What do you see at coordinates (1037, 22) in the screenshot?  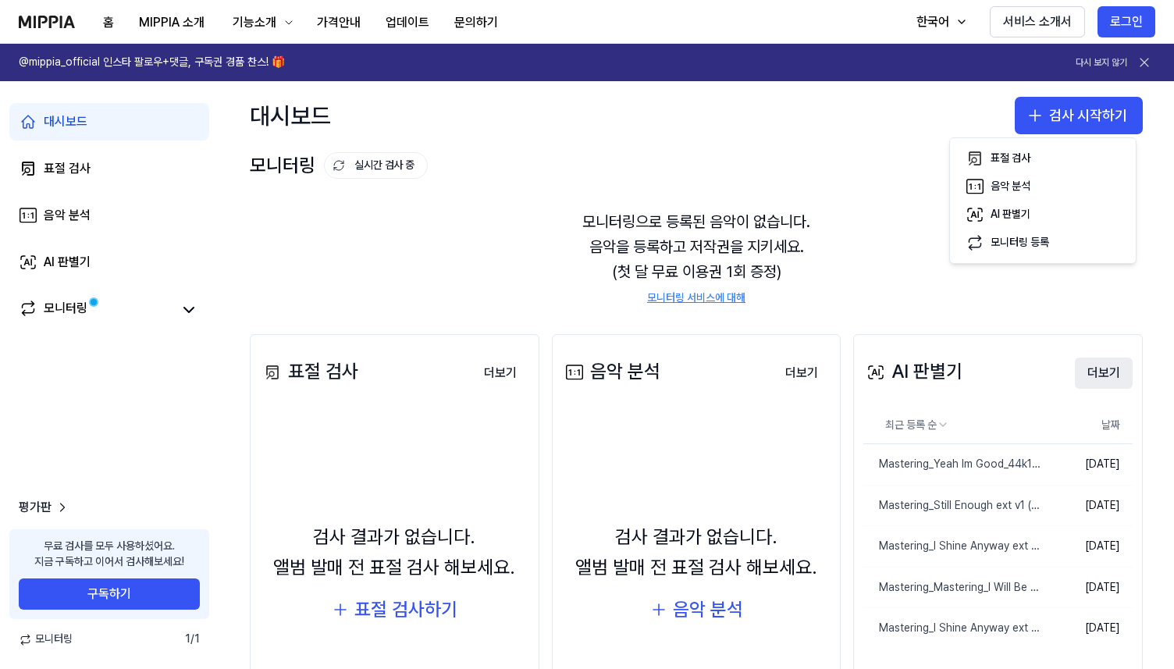 I see `button: 서비스 소개서` at bounding box center [1037, 22].